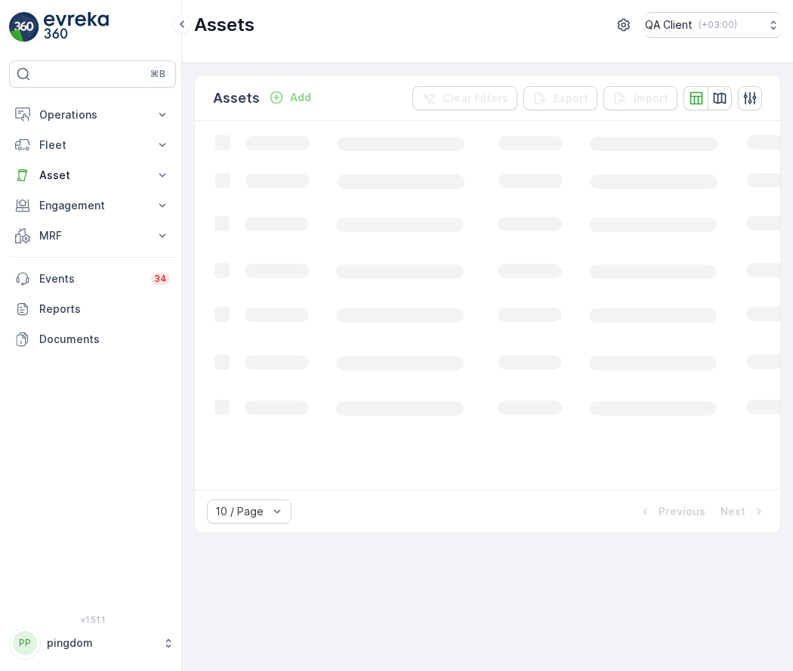 The image size is (793, 671). Describe the element at coordinates (682, 511) in the screenshot. I see `p: Previous` at that location.